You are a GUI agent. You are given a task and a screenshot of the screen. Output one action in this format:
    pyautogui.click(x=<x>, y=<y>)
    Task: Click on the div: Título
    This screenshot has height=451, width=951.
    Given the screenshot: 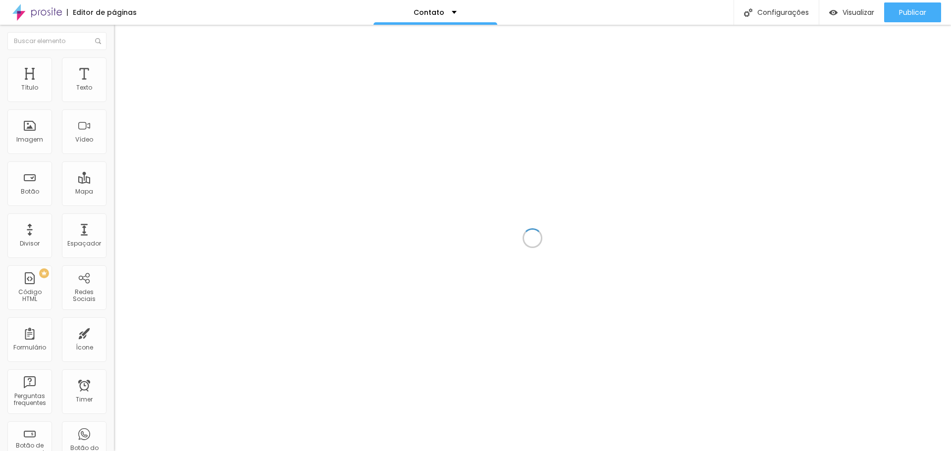 What is the action you would take?
    pyautogui.click(x=30, y=88)
    